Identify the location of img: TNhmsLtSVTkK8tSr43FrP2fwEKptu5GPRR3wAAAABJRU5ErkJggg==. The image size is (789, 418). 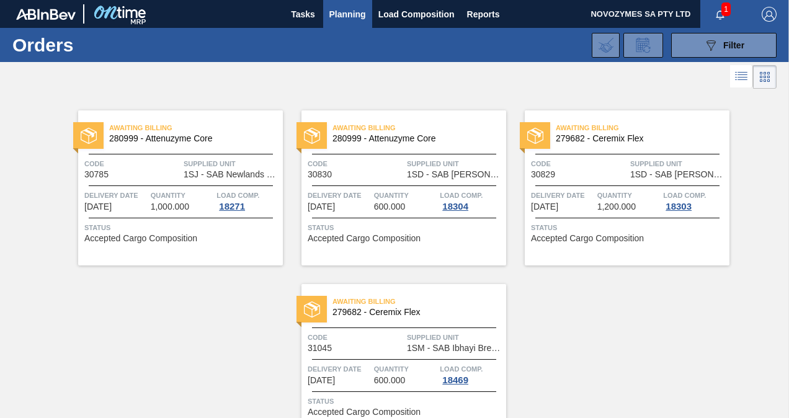
(46, 14).